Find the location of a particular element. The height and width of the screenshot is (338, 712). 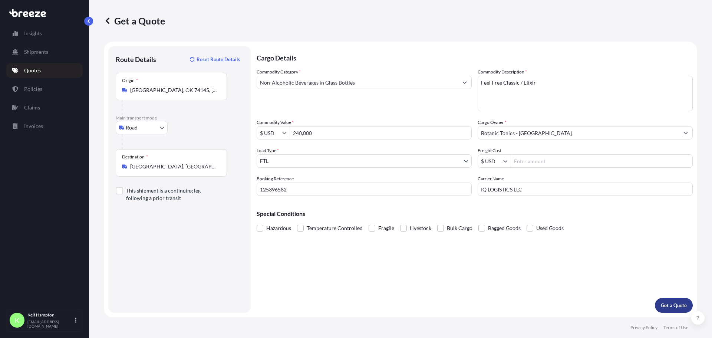

input: Freight Cost is located at coordinates (491, 161).